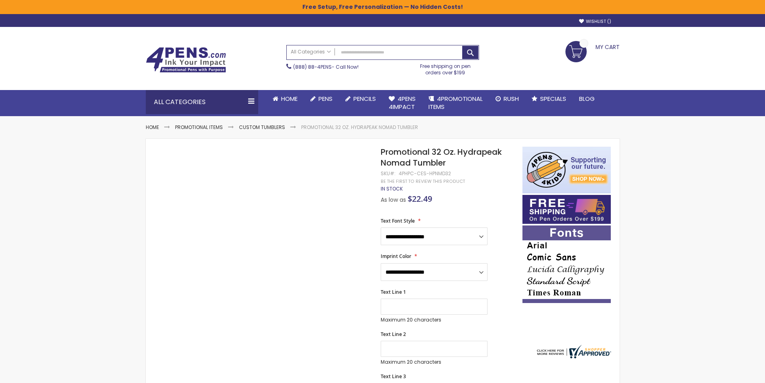 The image size is (765, 383). Describe the element at coordinates (392, 189) in the screenshot. I see `div: Availability` at that location.